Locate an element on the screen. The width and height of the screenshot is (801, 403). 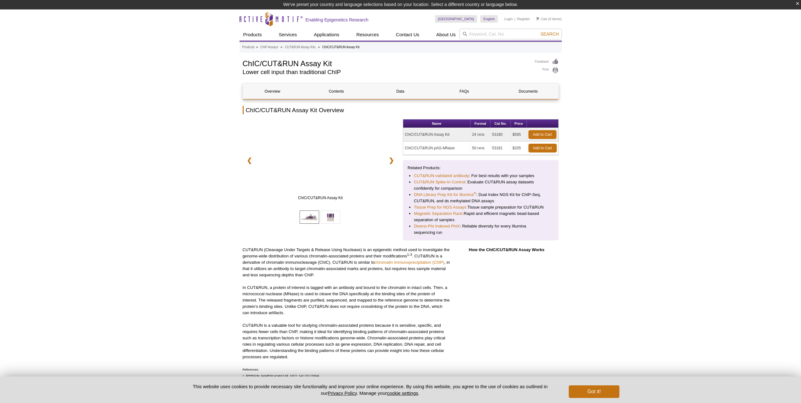
li: : For best results with your samples is located at coordinates (481, 176).